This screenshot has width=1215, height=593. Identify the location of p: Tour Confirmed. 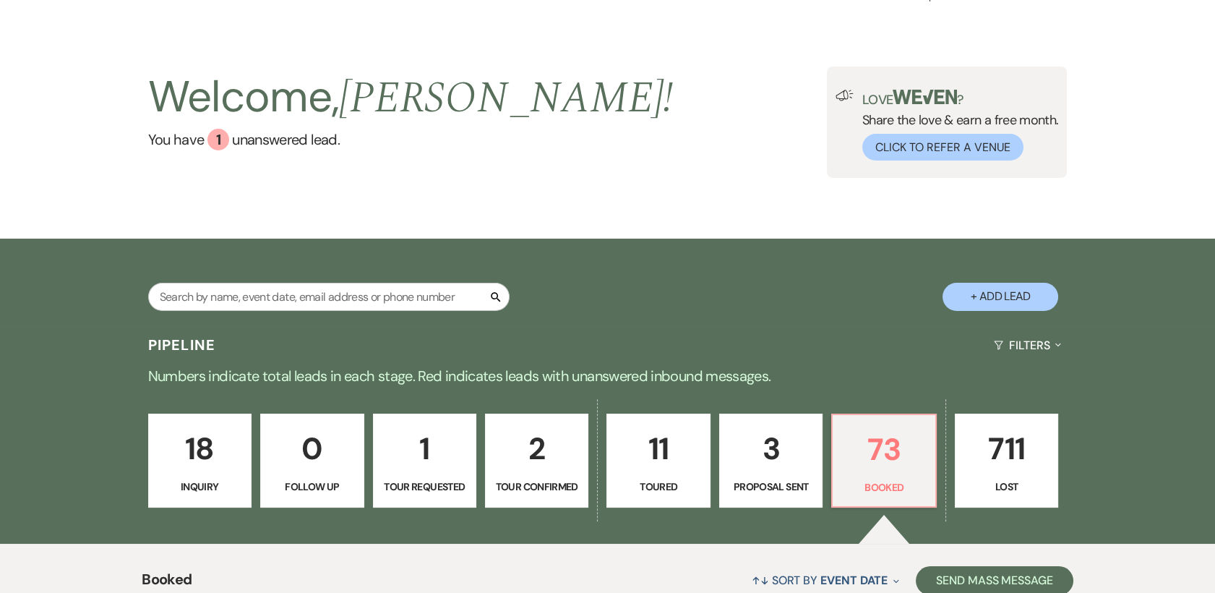
(536, 486).